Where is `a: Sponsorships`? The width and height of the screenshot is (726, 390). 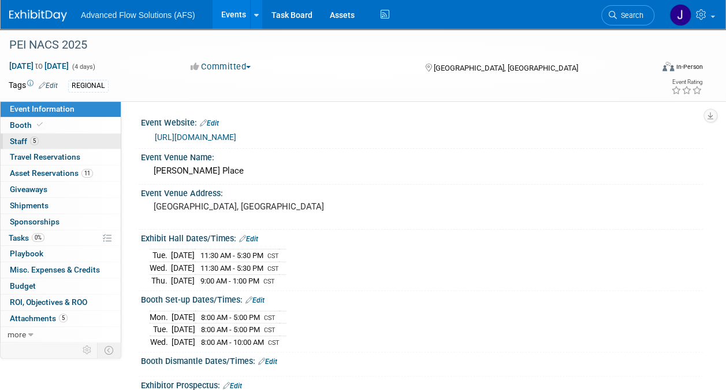
a: Sponsorships is located at coordinates (61, 221).